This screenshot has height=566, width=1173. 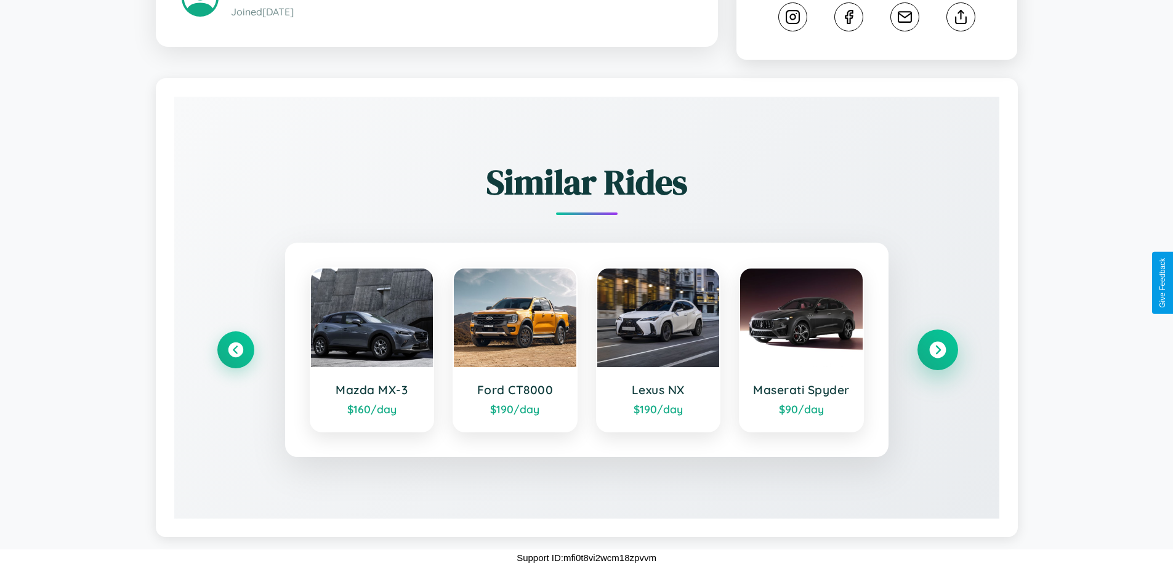 I want to click on h3: Mazda MX-3, so click(x=372, y=390).